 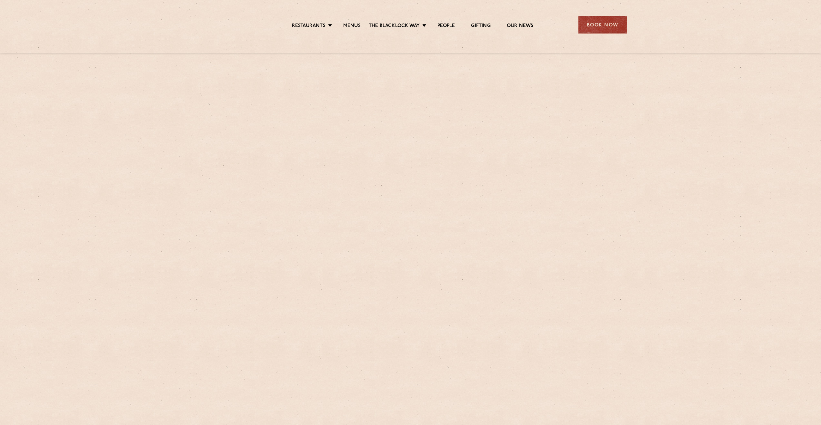 I want to click on a: Menus, so click(x=352, y=26).